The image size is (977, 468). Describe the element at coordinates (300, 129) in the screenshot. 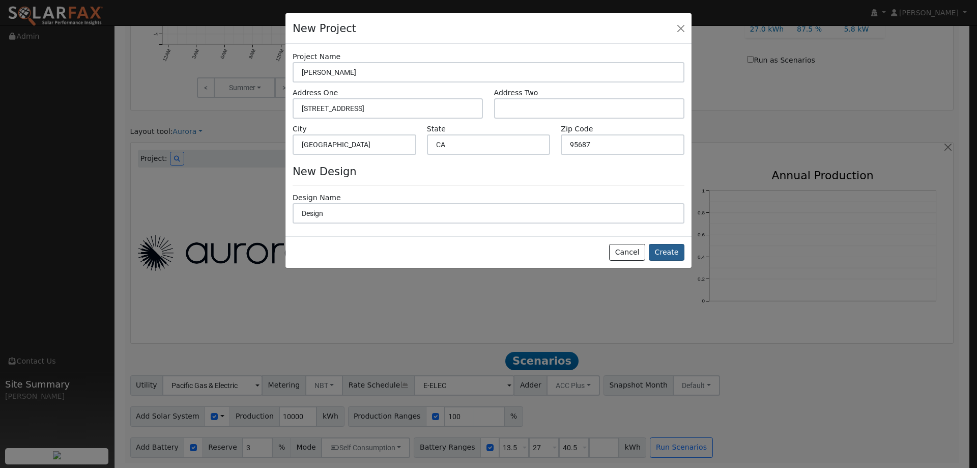

I see `label: City` at that location.